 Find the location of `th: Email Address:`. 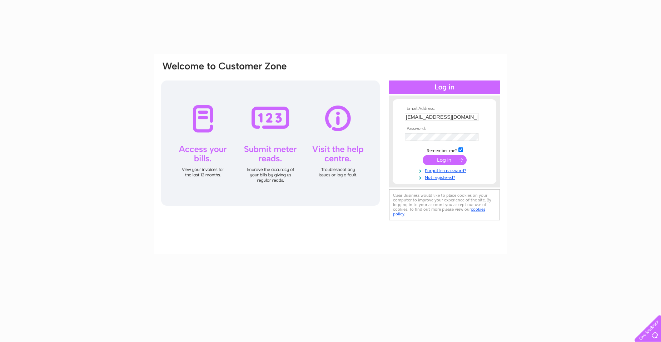

th: Email Address: is located at coordinates (445, 109).